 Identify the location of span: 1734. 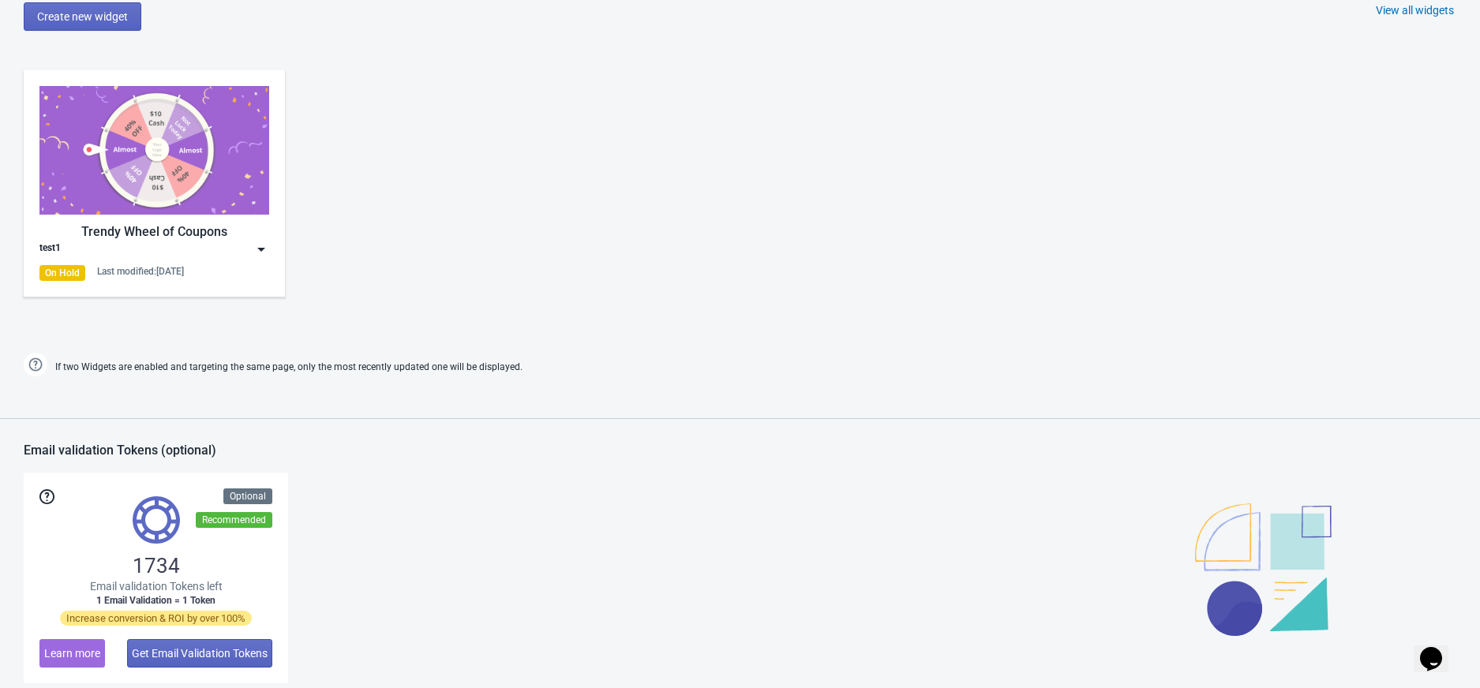
(156, 566).